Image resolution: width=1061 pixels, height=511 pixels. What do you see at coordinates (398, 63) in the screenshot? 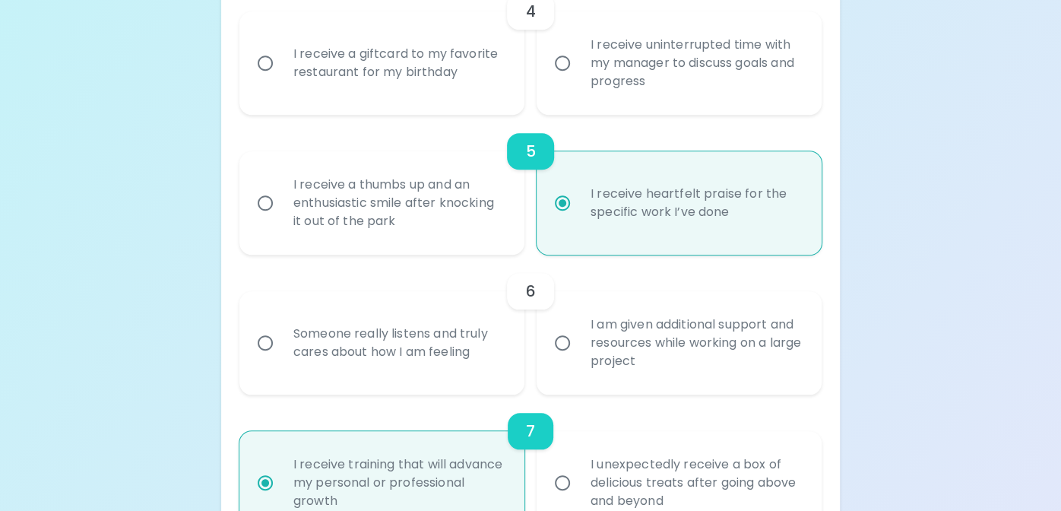
I see `div: I receive a giftcard to my favorite restaurant for my birthday` at bounding box center [398, 63].